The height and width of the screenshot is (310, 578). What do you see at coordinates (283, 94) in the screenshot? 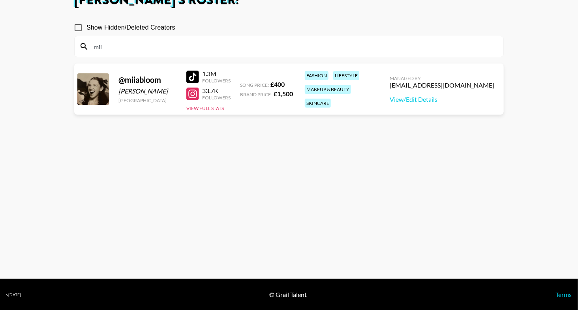
I see `strong: £ 1,500` at bounding box center [283, 94].